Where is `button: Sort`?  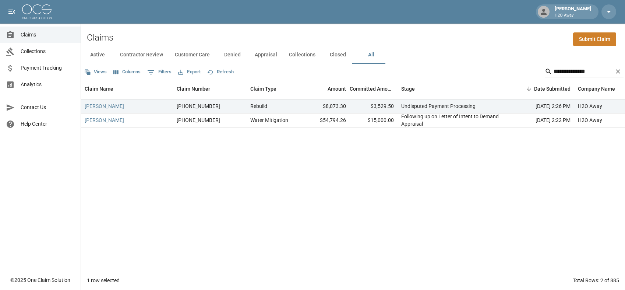
button: Sort is located at coordinates (529, 89).